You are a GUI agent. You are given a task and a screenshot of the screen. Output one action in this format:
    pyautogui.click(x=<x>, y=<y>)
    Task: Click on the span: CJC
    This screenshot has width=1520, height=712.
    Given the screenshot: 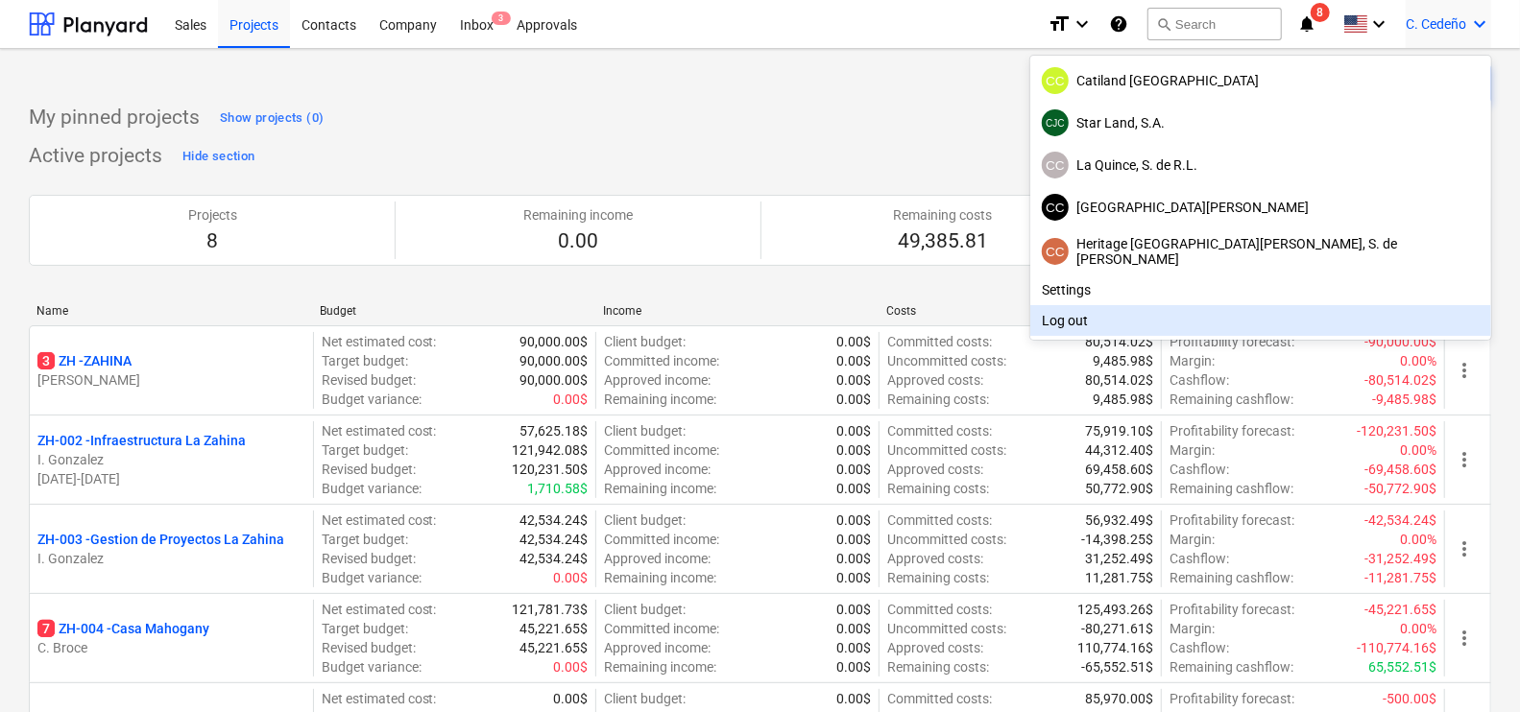 What is the action you would take?
    pyautogui.click(x=1055, y=123)
    